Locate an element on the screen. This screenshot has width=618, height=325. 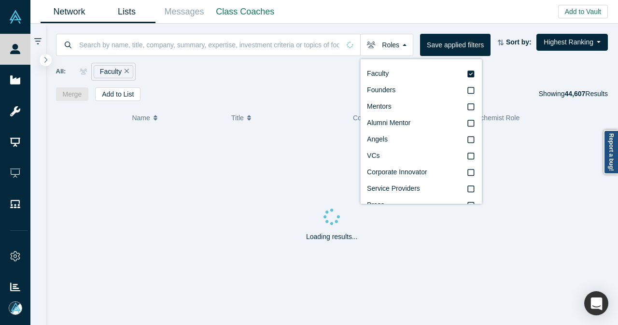
strong: Sort by: is located at coordinates (518, 42).